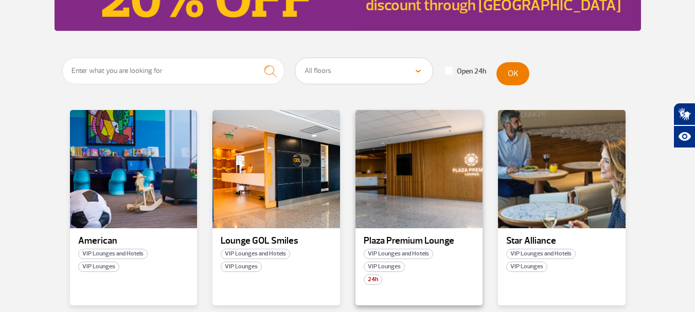  I want to click on p: Lounge GOL Smiles, so click(276, 241).